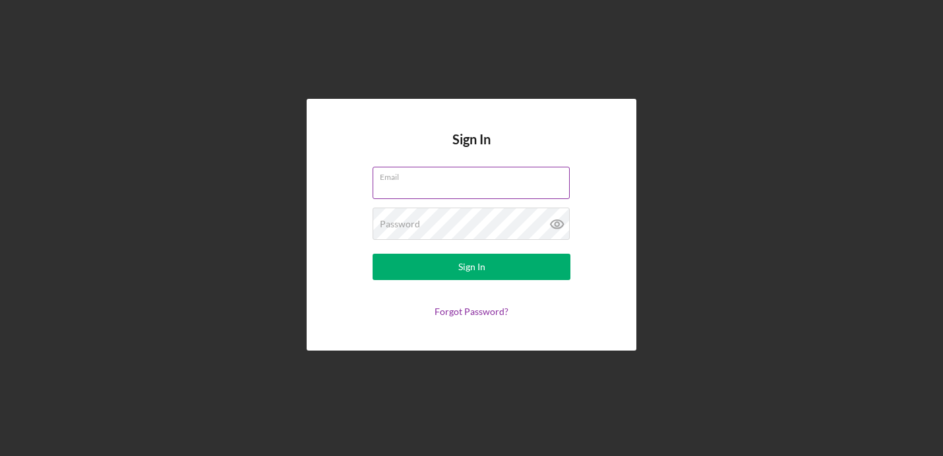  Describe the element at coordinates (475, 175) in the screenshot. I see `label: Email` at that location.